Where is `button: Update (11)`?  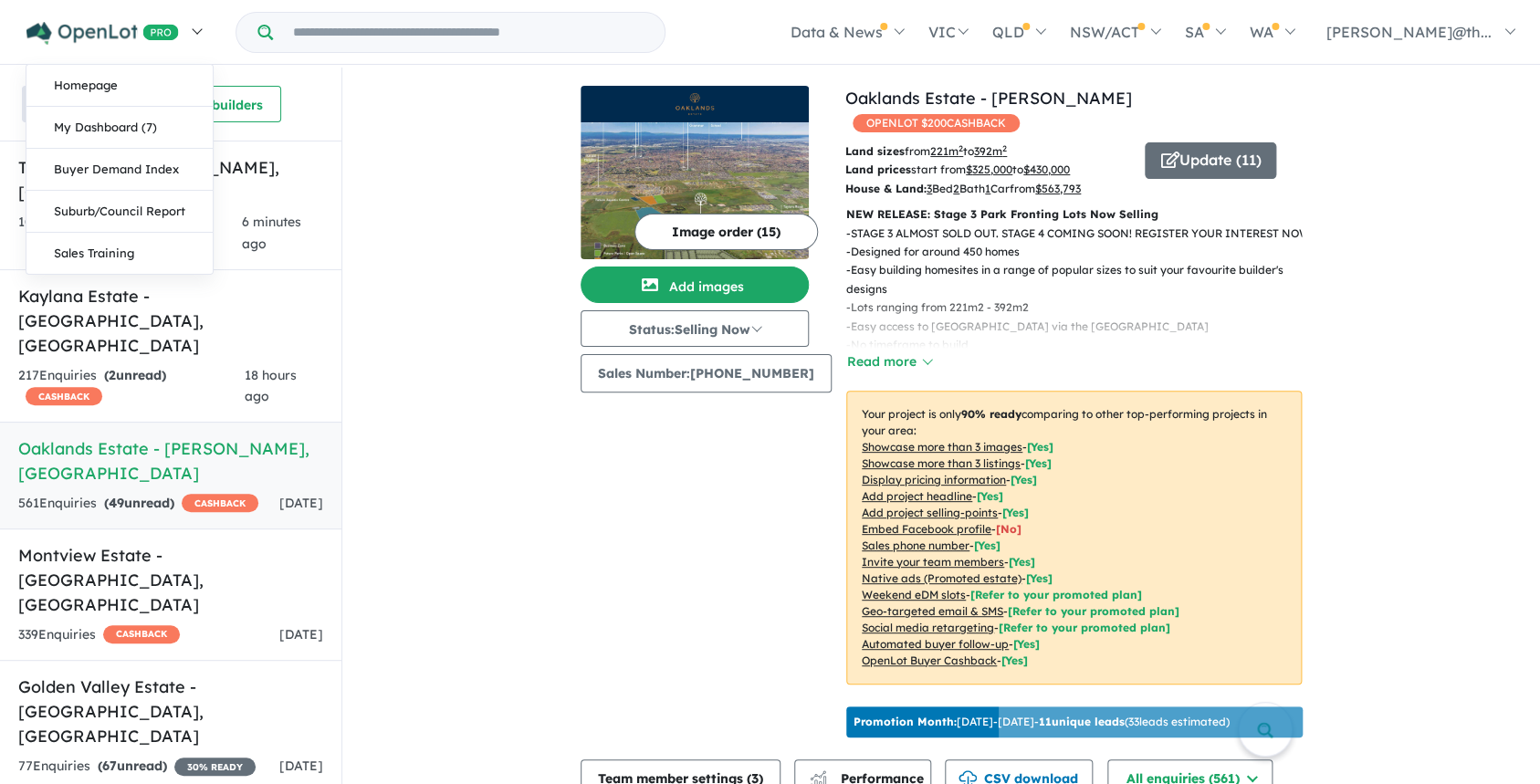
button: Update (11) is located at coordinates (1211, 161).